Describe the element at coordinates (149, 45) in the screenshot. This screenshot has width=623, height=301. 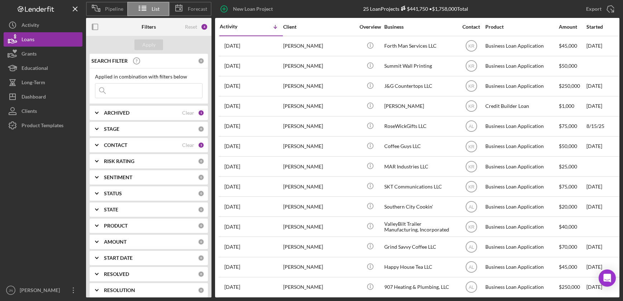
I see `button: Apply` at that location.